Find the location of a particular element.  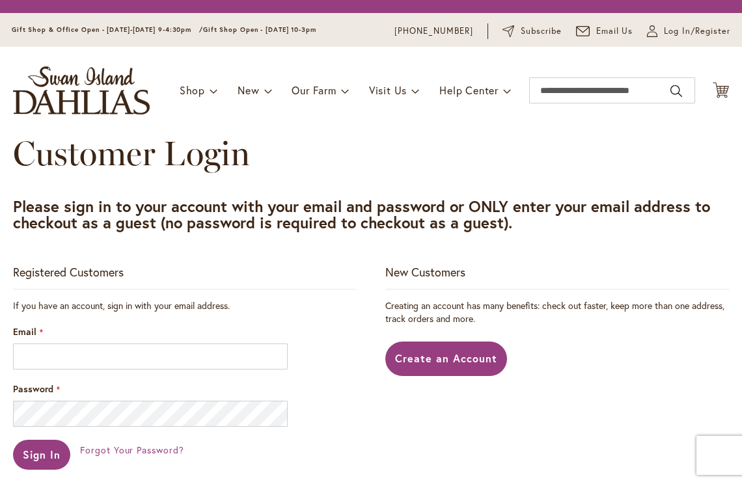

span: Customer Login is located at coordinates (131, 153).